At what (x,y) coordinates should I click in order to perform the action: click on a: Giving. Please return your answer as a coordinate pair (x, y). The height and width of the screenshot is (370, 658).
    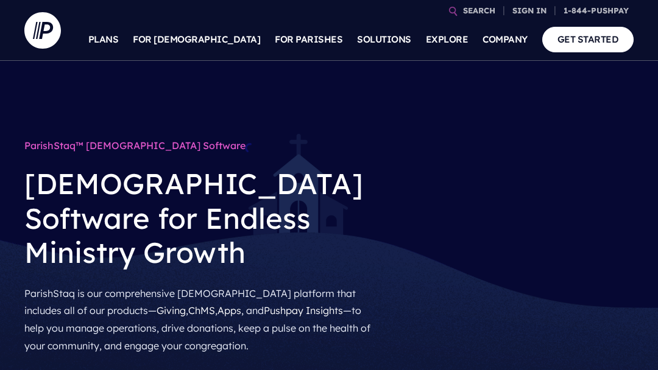
    Looking at the image, I should click on (171, 311).